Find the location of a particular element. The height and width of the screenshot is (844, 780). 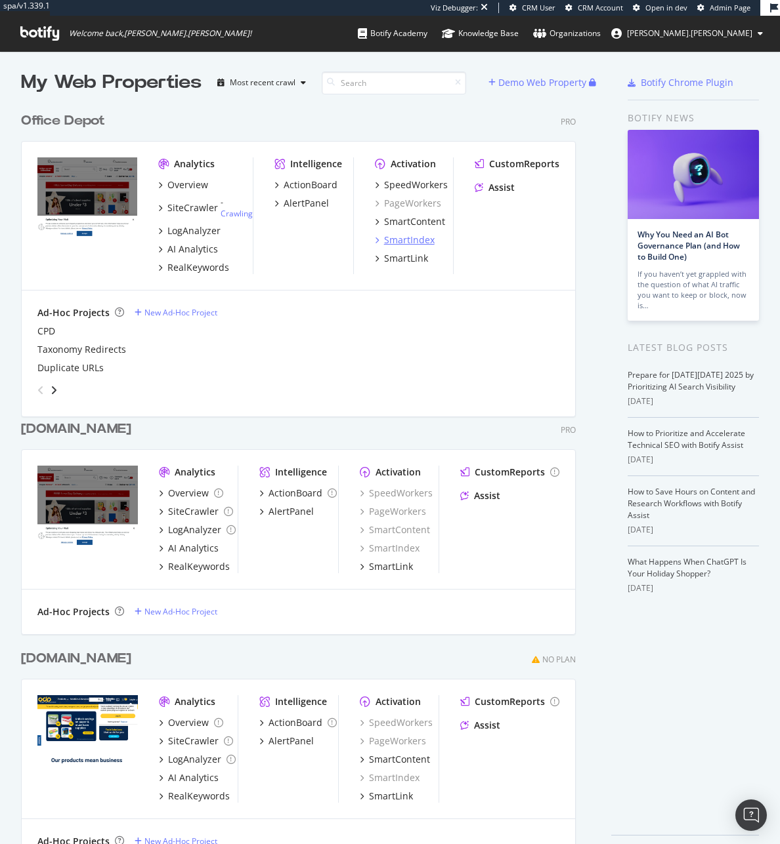

div: Botify news is located at coordinates (693, 118).